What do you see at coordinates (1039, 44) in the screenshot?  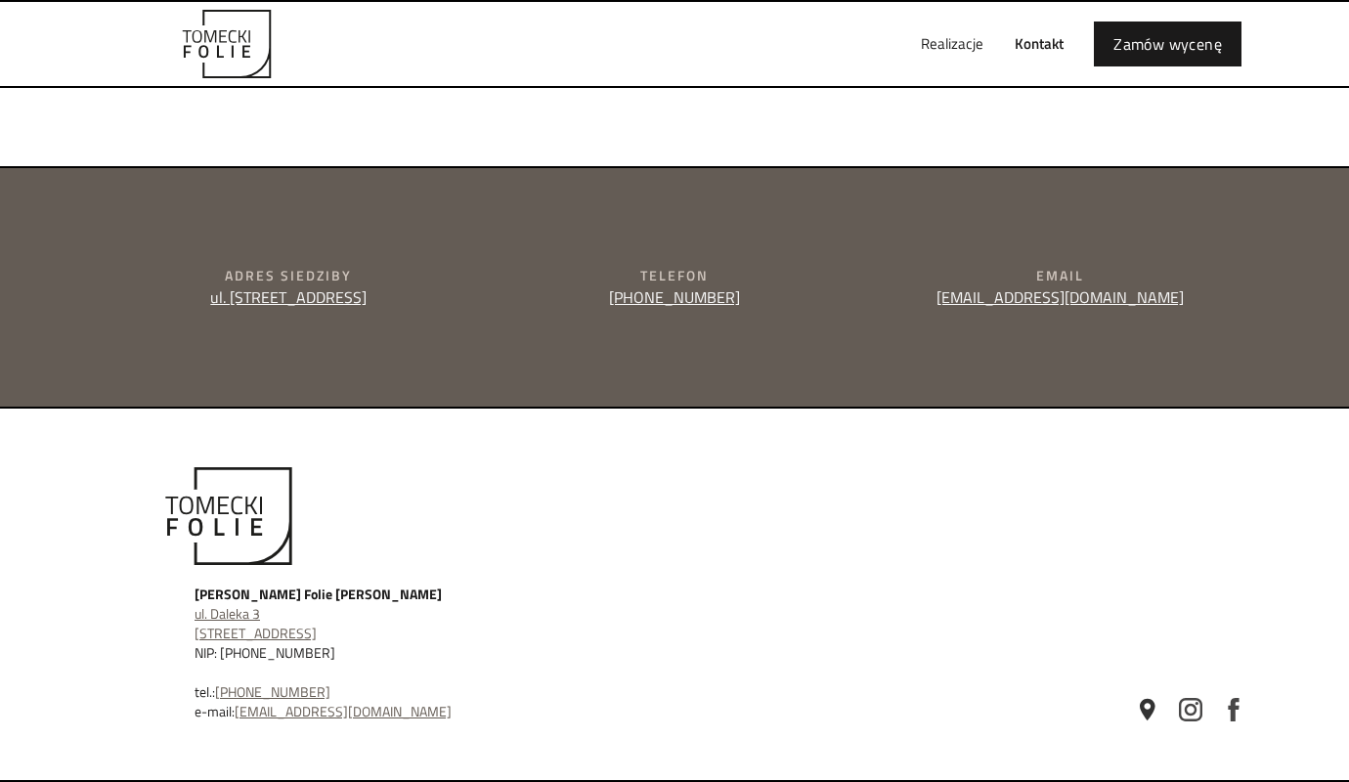 I see `a: Kontakt` at bounding box center [1039, 44].